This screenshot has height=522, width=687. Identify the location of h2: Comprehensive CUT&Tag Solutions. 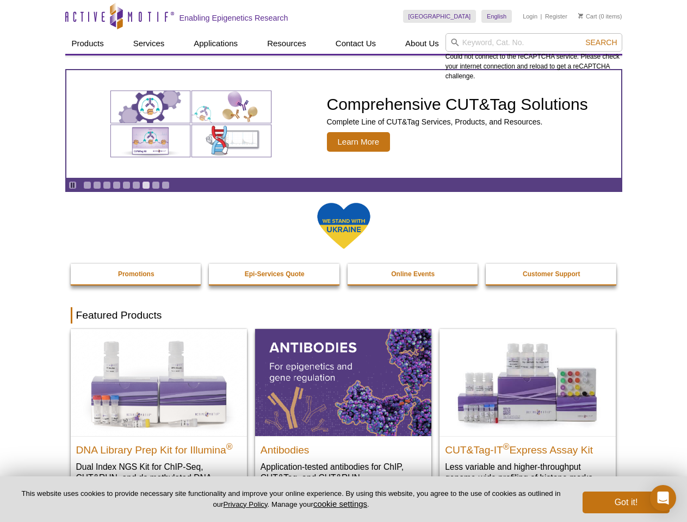
(457, 104).